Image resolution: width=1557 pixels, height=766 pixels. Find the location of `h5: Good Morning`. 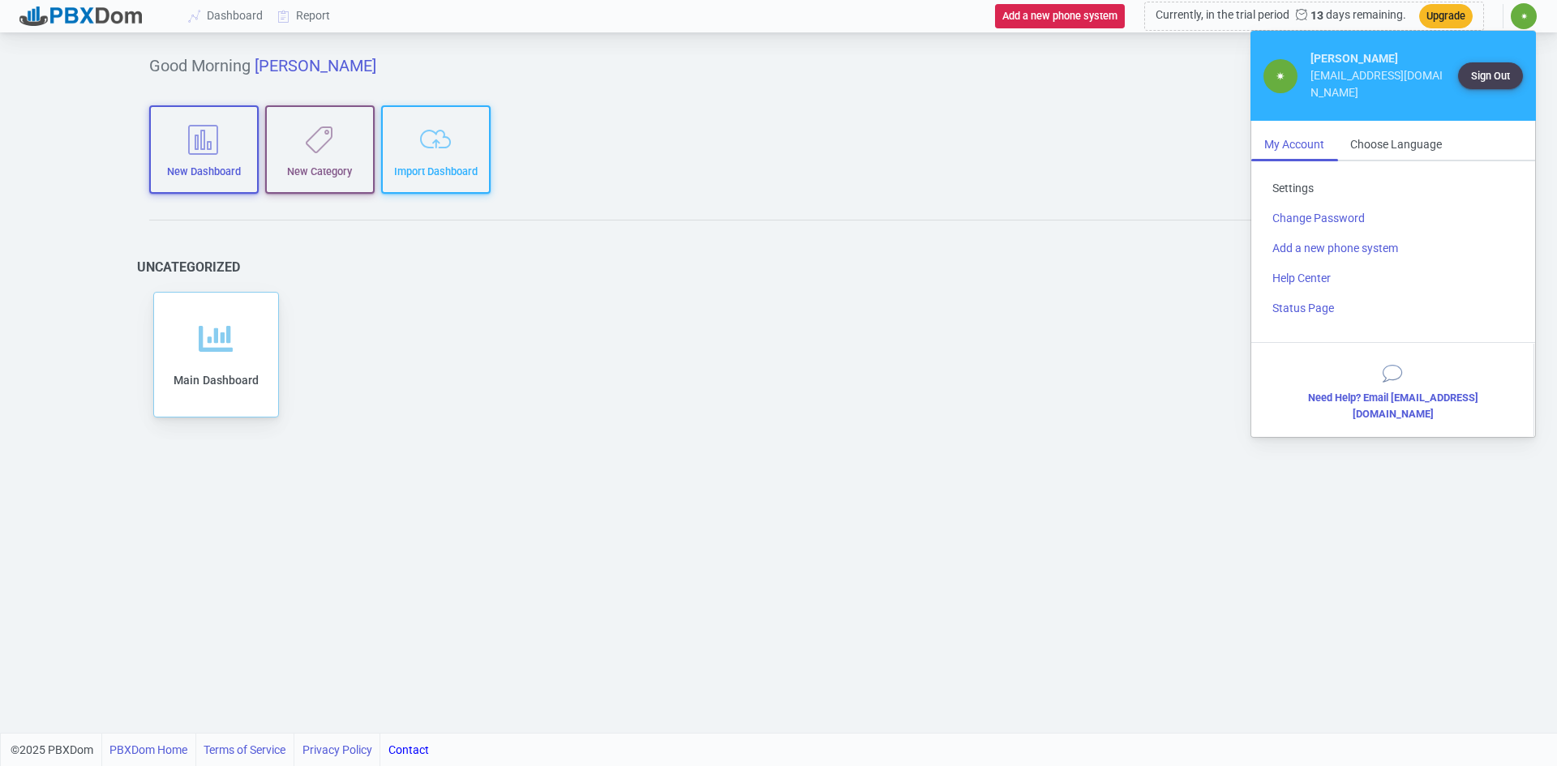

h5: Good Morning is located at coordinates (779, 66).